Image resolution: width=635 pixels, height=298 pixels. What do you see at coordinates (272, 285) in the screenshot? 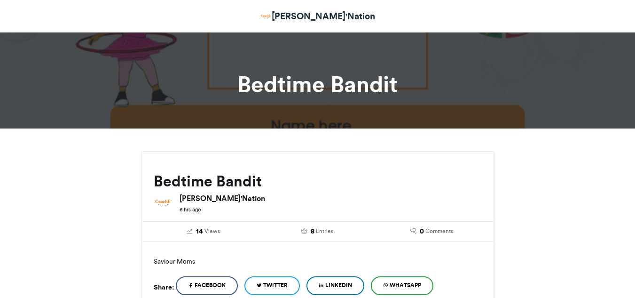
I see `a: Twitter` at bounding box center [272, 285].